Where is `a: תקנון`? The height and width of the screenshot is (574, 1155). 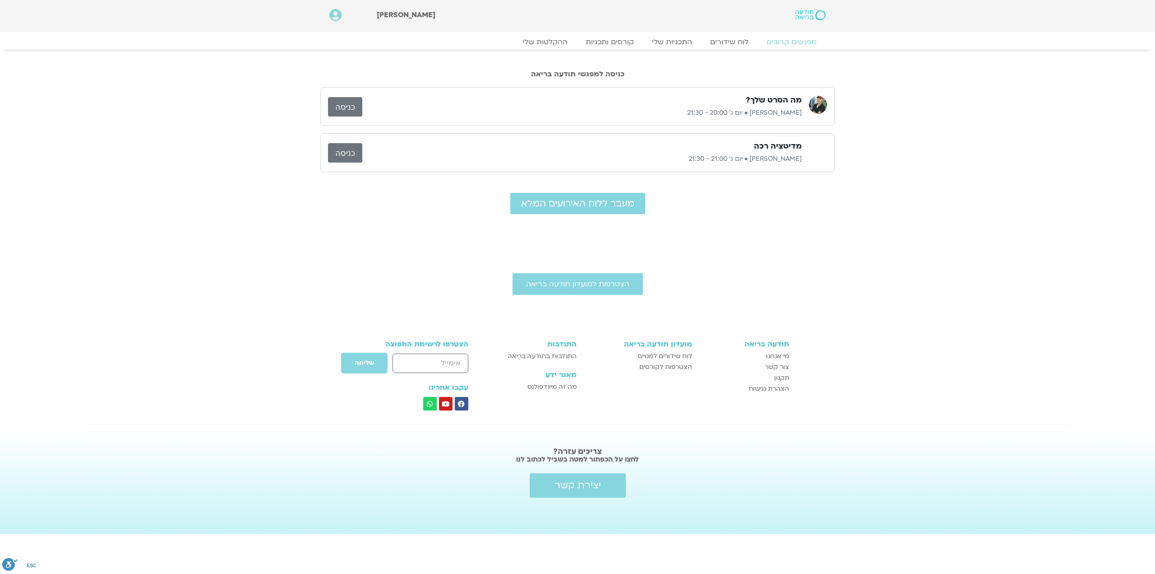 a: תקנון is located at coordinates (746, 378).